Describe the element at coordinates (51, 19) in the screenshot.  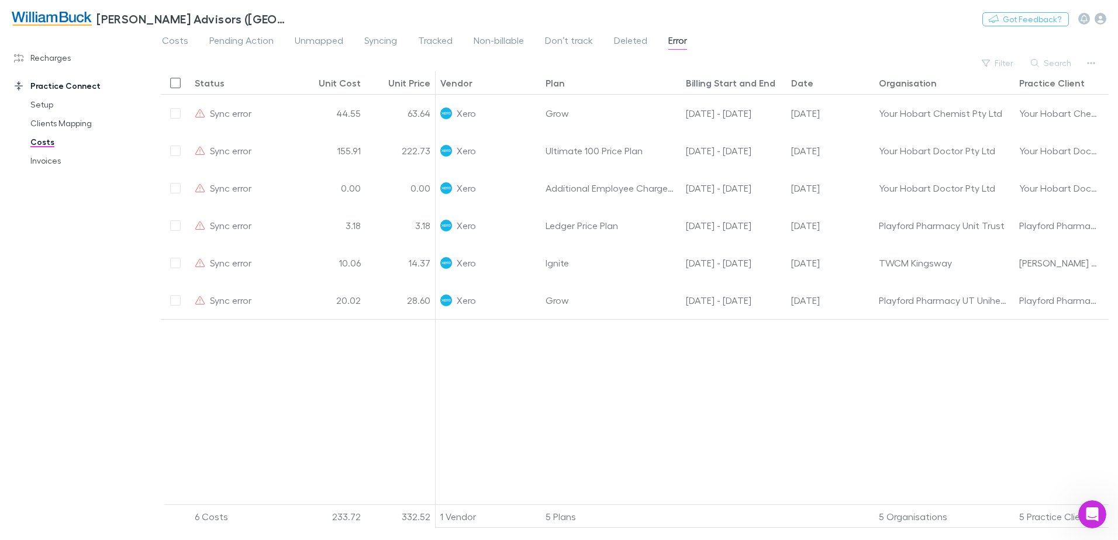
I see `img: William Buck Advisors (WA) Pty Ltd's Logo` at that location.